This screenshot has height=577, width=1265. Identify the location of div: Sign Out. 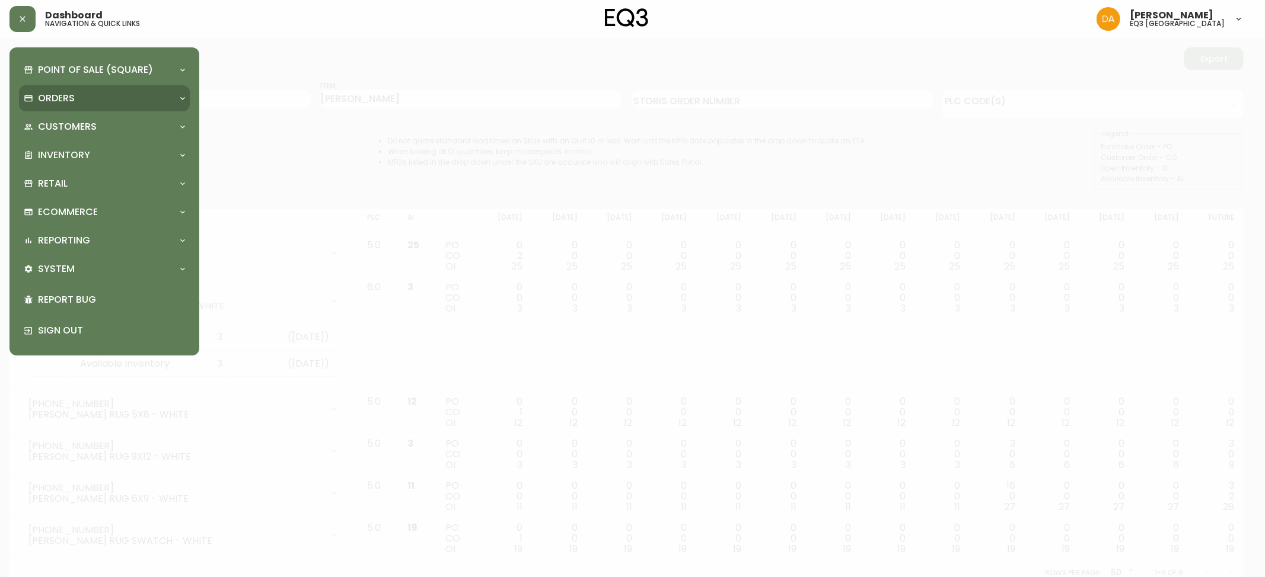
(104, 331).